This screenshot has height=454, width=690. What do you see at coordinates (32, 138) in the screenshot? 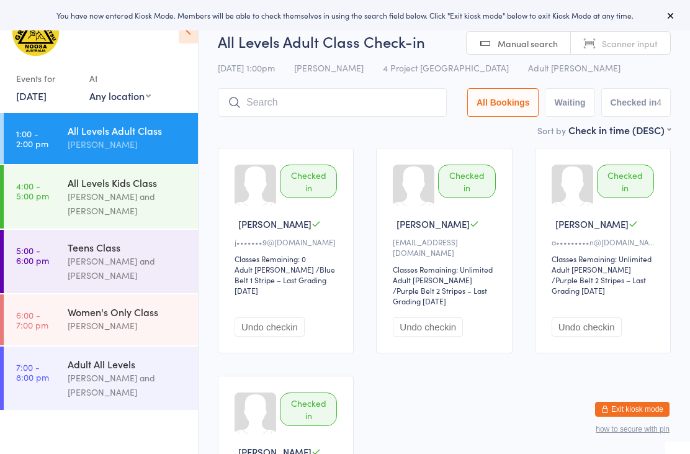
I see `time: 1:00 - 2:00 pm` at bounding box center [32, 138].